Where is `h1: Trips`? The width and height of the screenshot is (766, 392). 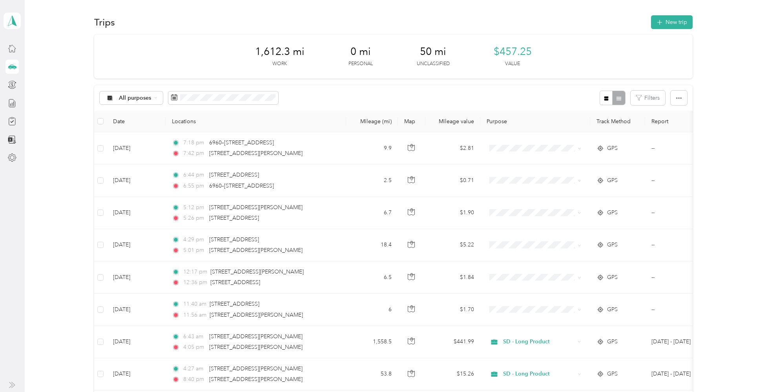
h1: Trips is located at coordinates (104, 22).